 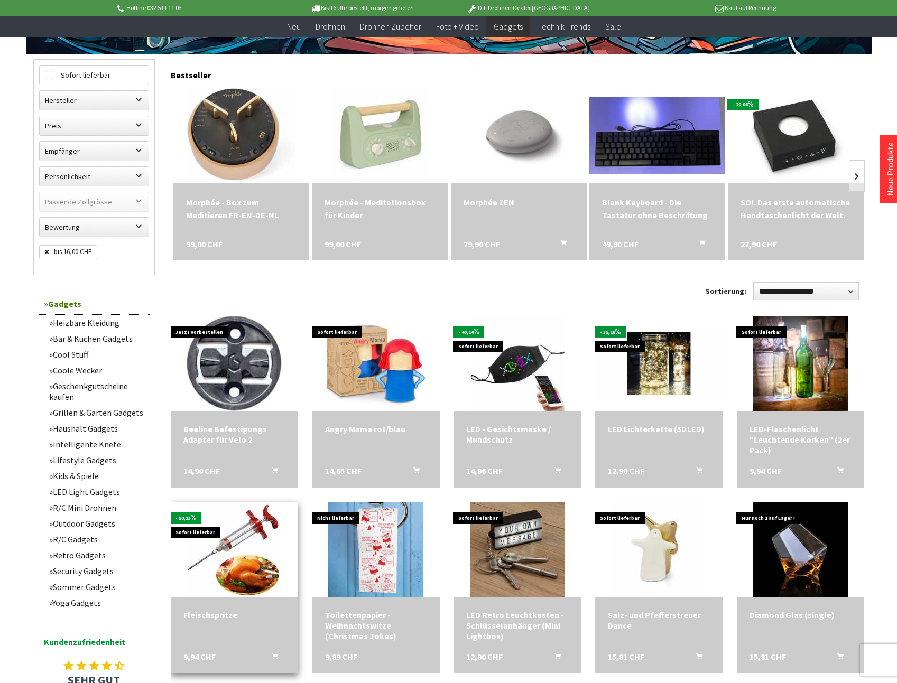 I want to click on div: LED Retro Leuchtkasten - Schlüsselanhänger (Mini Lightbox), so click(x=517, y=626).